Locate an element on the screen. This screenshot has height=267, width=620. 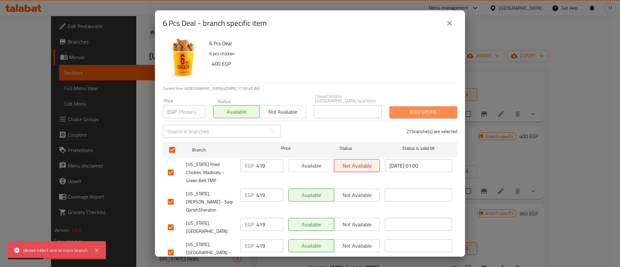
h6: 400 EGP is located at coordinates (332, 64).